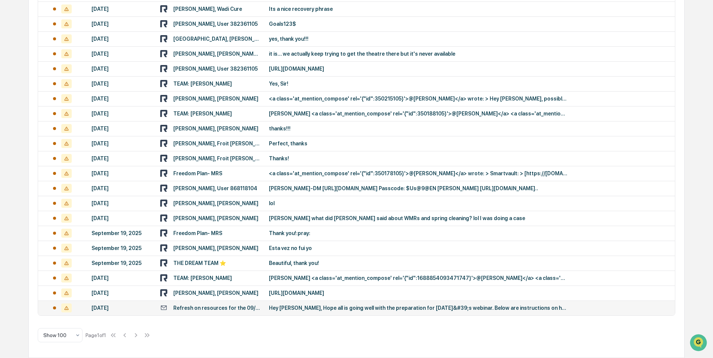 The width and height of the screenshot is (713, 358). I want to click on div: Its a nice recovery phrase, so click(418, 9).